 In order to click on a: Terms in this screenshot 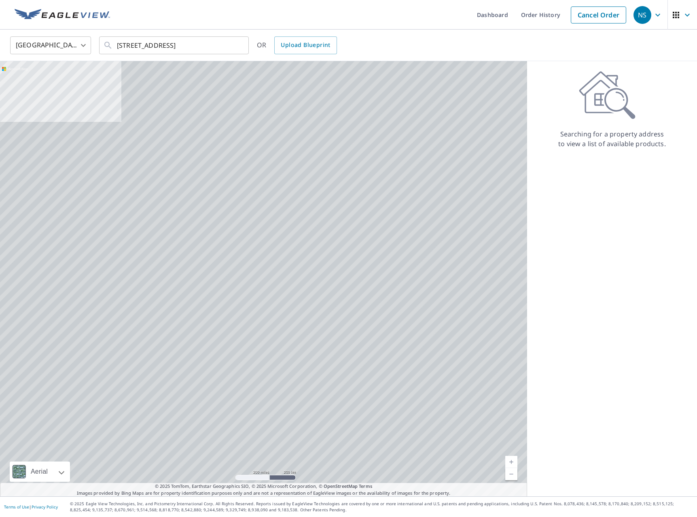, I will do `click(366, 486)`.